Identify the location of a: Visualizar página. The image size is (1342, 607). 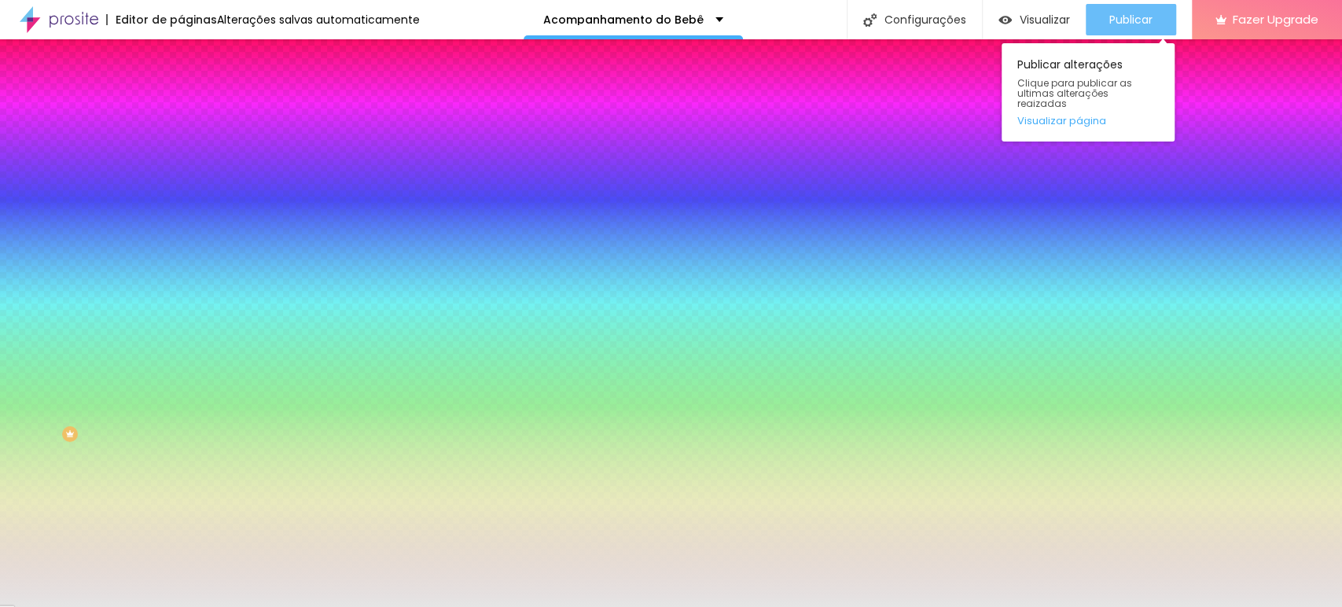
(1088, 120).